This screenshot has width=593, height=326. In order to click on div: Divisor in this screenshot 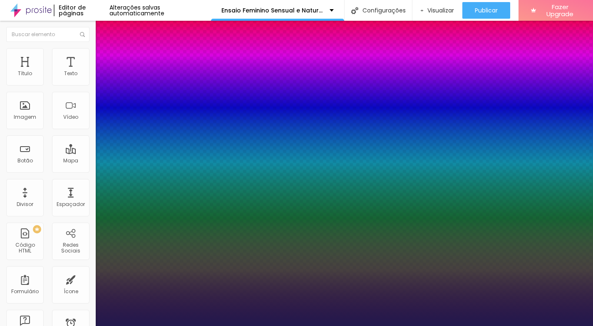, I will do `click(25, 205)`.